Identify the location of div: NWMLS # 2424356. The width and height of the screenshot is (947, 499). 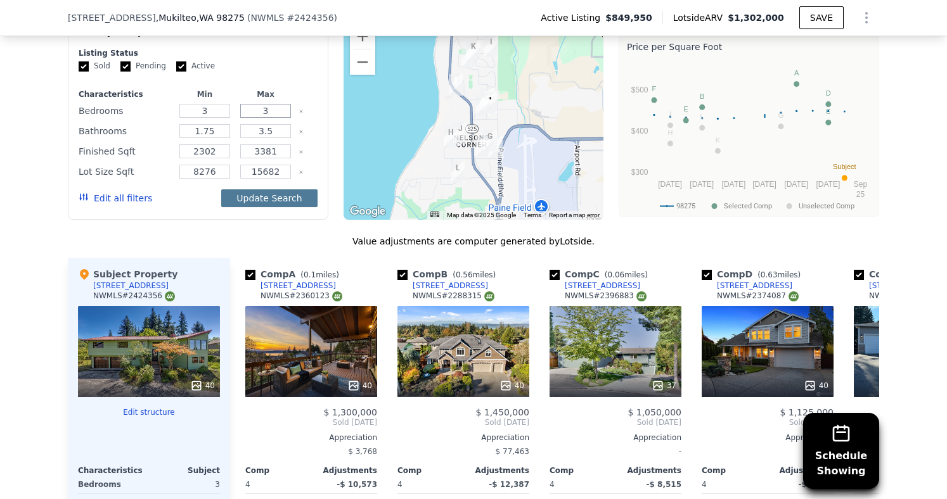
(134, 296).